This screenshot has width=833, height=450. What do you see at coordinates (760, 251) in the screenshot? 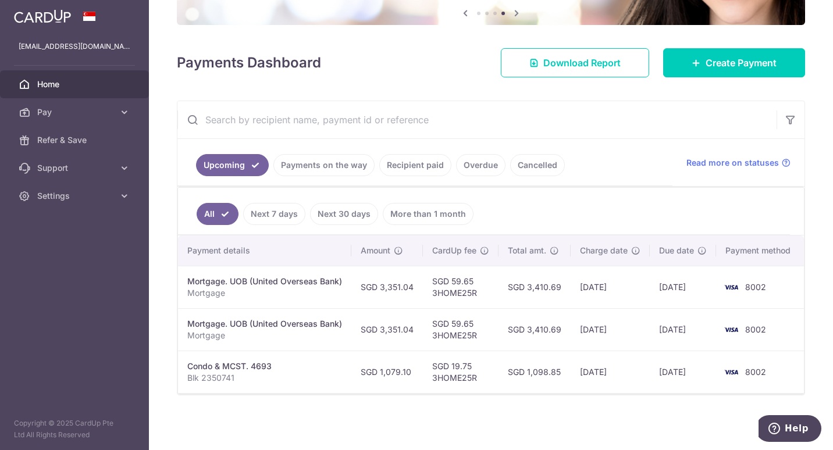
I see `th: Payment method` at bounding box center [760, 251].